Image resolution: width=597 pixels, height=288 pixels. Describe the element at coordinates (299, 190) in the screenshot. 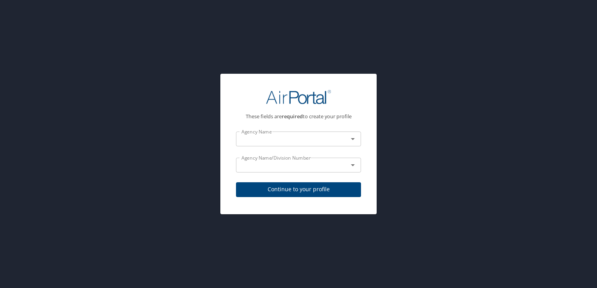

I see `button: Continue to your profile` at that location.